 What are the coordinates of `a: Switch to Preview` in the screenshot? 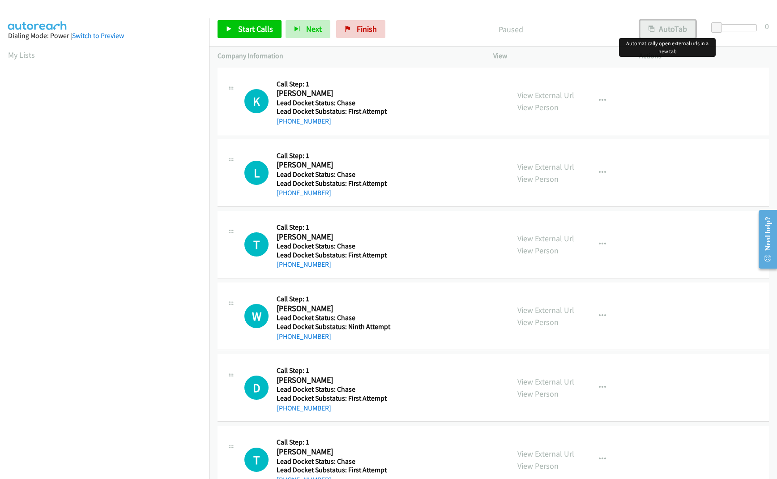 It's located at (98, 35).